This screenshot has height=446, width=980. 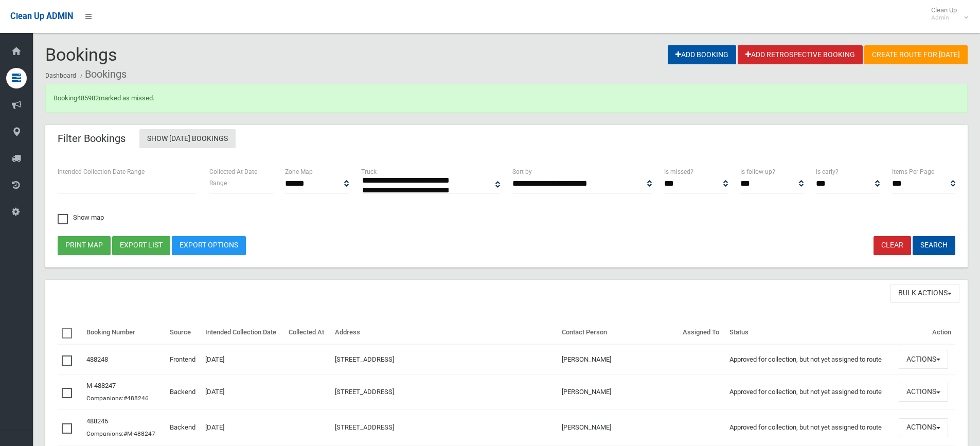 I want to click on a: M-488247, so click(x=101, y=385).